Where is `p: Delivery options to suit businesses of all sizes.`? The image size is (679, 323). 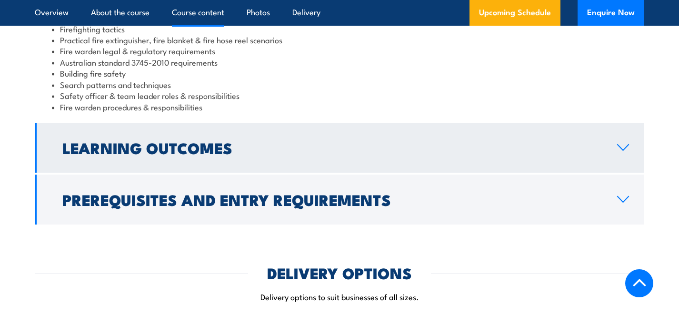
p: Delivery options to suit businesses of all sizes. is located at coordinates (339, 297).